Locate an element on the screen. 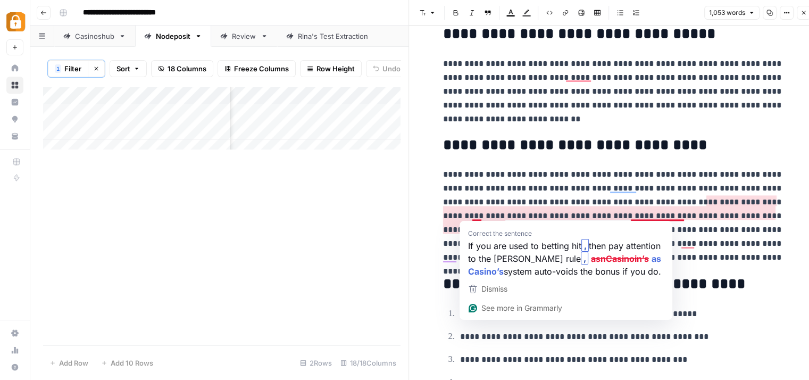  button: Help + Support is located at coordinates (15, 367).